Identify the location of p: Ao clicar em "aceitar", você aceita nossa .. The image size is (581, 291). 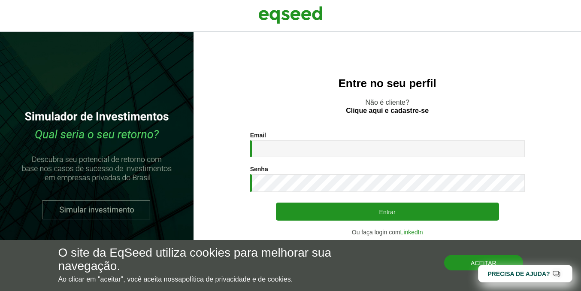
(197, 279).